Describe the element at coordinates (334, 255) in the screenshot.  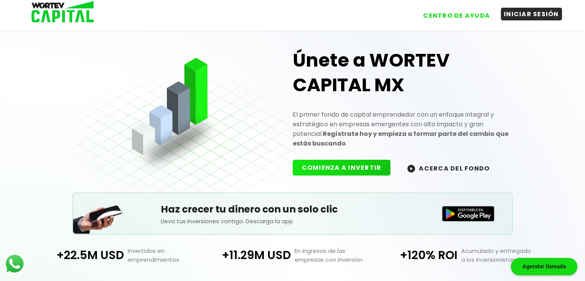
I see `p: En ingresos de las empresas con inversión` at that location.